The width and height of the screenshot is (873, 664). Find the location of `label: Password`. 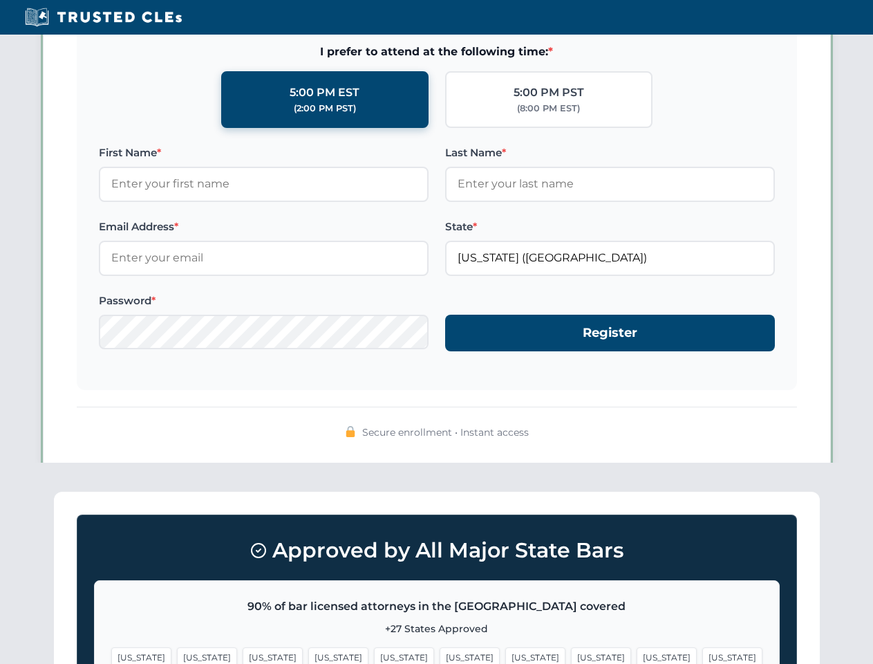

label: Password is located at coordinates (263, 301).